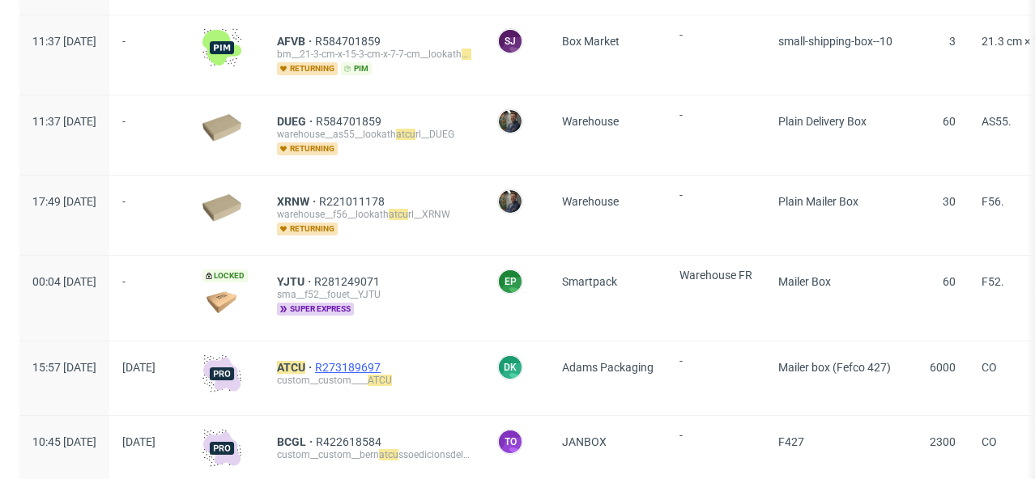  Describe the element at coordinates (350, 442) in the screenshot. I see `a: R422618584` at that location.